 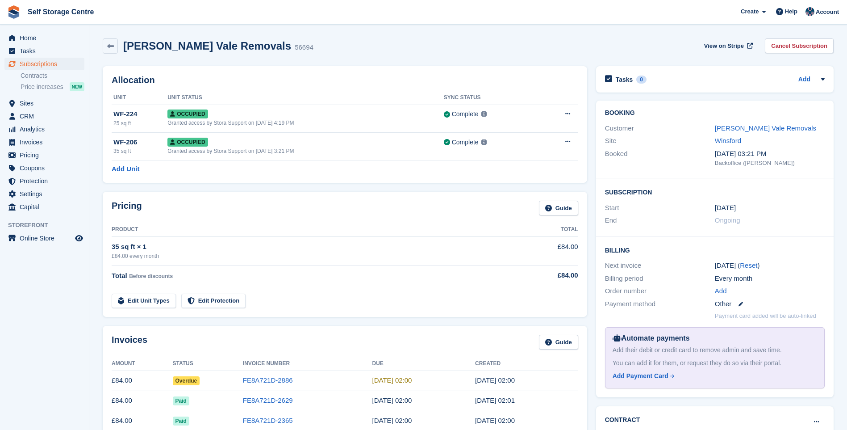 What do you see at coordinates (424, 363) in the screenshot?
I see `th: Due` at bounding box center [424, 363].